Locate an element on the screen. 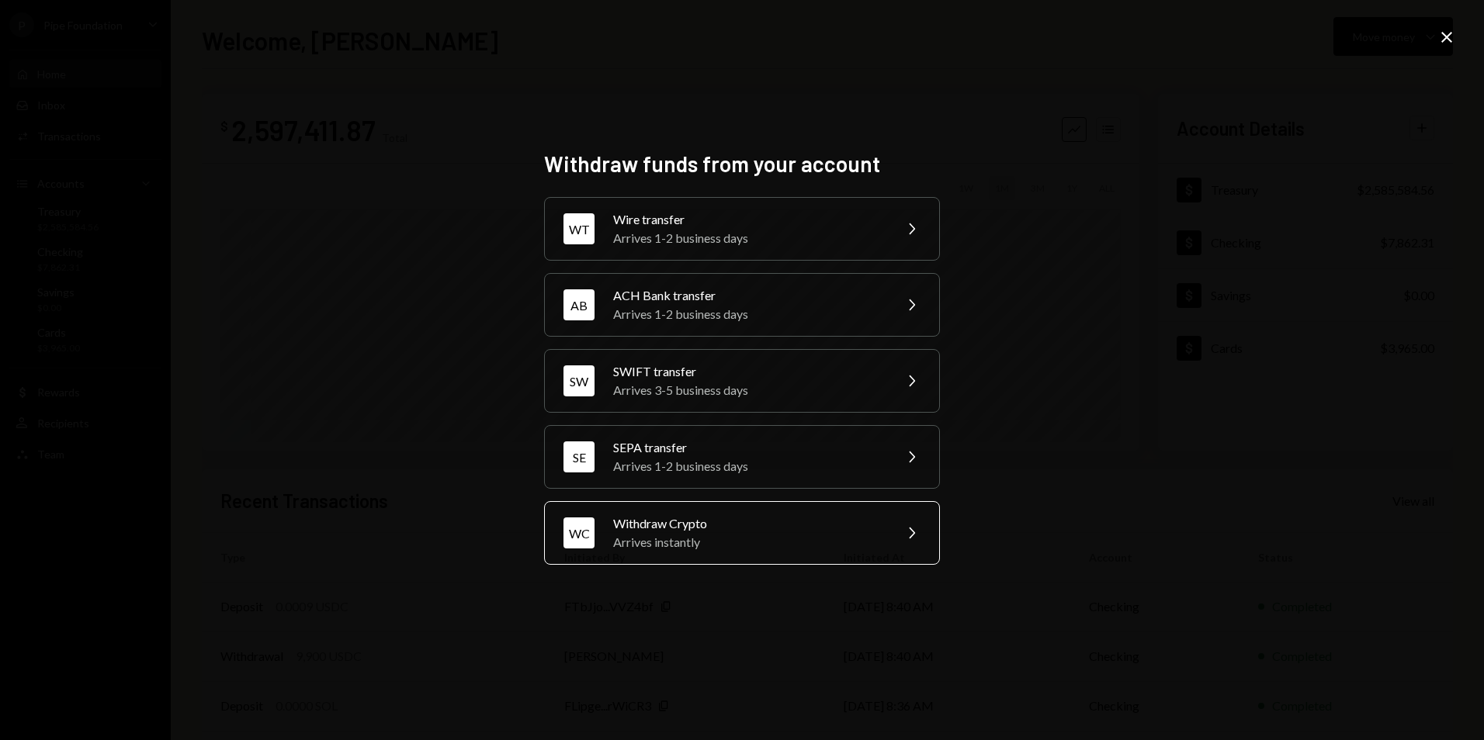 Image resolution: width=1484 pixels, height=740 pixels. div: ACH Bank transfer is located at coordinates (748, 296).